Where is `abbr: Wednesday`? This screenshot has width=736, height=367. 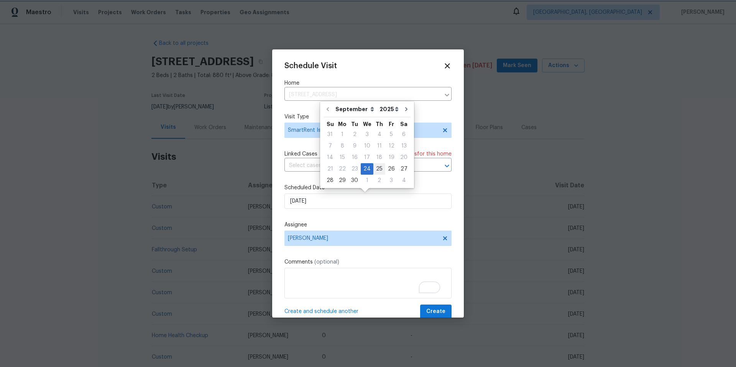 abbr: Wednesday is located at coordinates (367, 124).